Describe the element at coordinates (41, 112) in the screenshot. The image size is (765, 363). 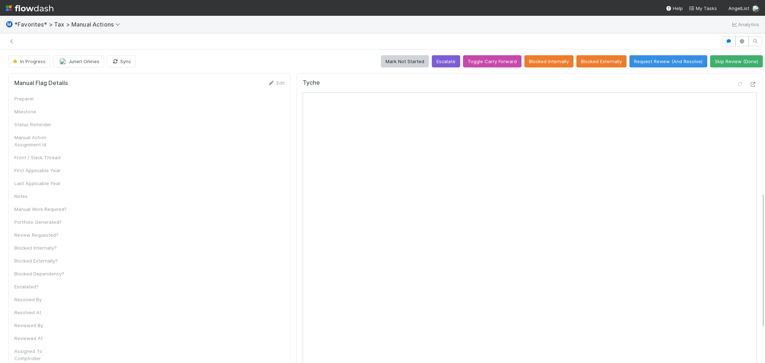
I see `div: Milestone` at that location.